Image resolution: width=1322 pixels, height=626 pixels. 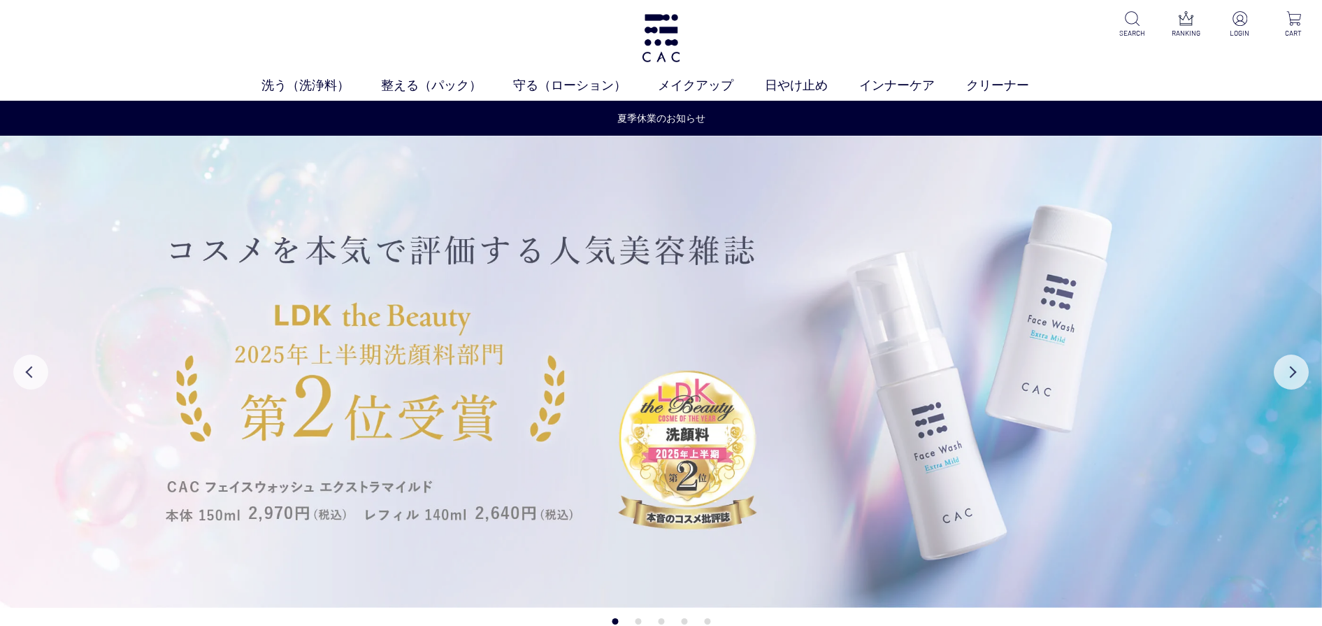 I want to click on a: インナーケア, so click(x=913, y=85).